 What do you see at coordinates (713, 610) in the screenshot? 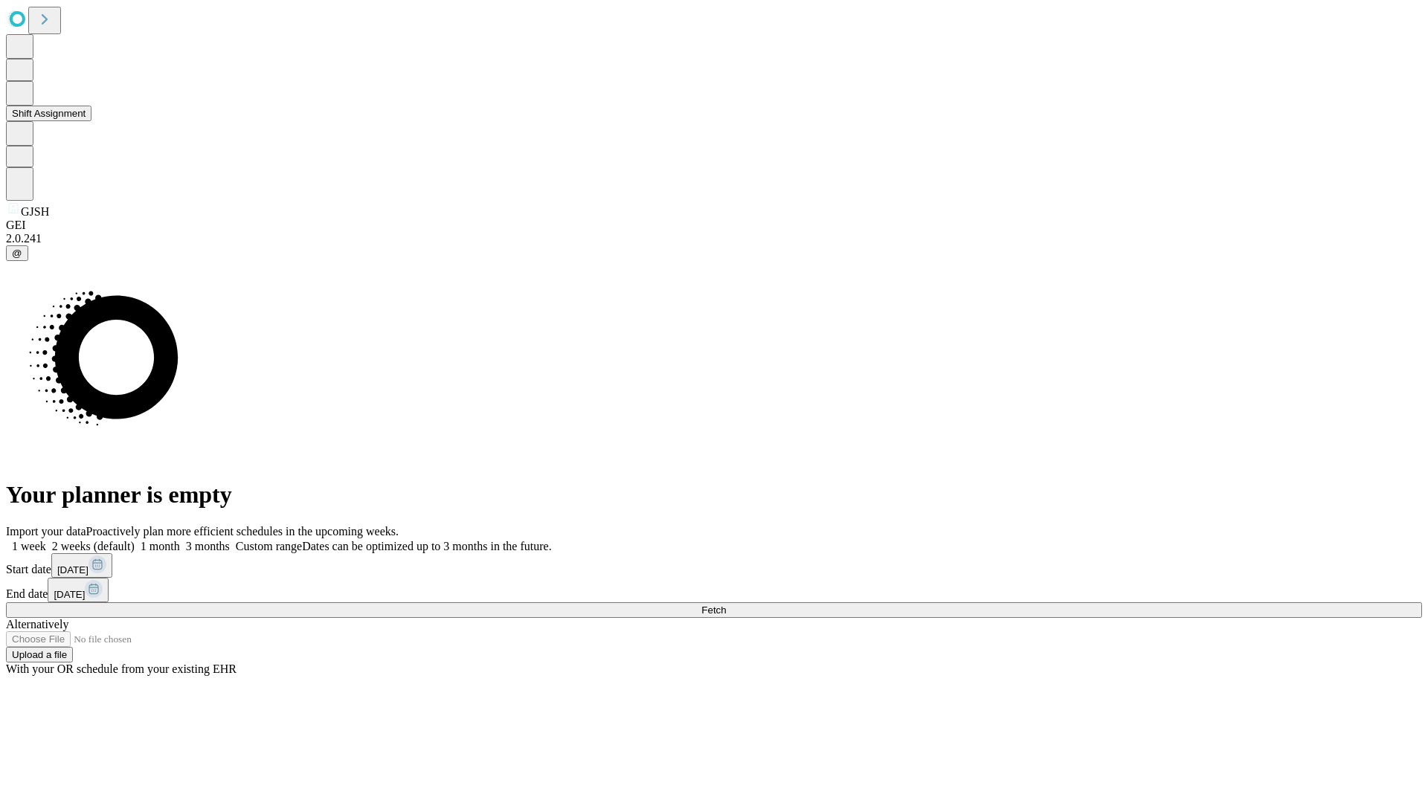
I see `span: Fetch` at bounding box center [713, 610].